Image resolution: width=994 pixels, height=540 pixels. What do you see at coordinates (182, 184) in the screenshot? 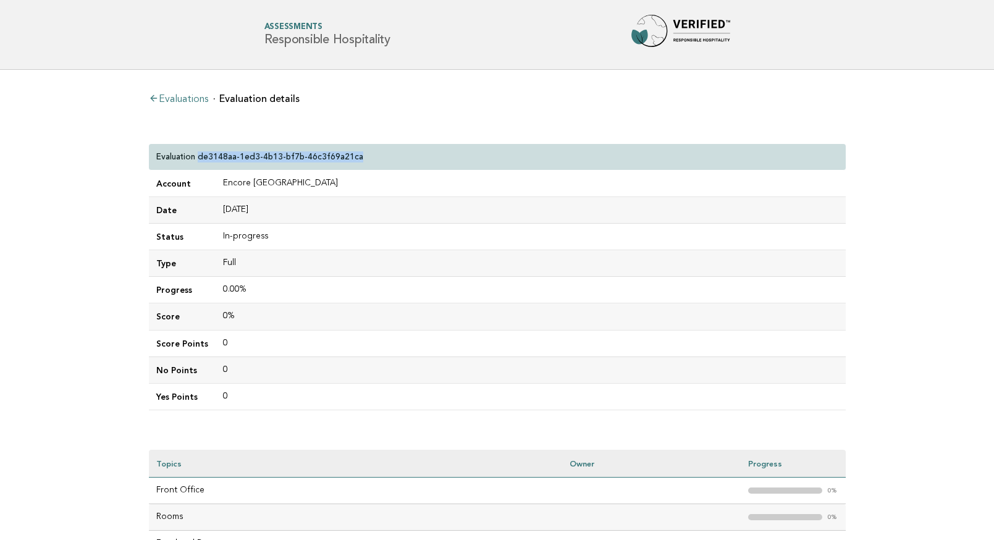
I see `td: Account` at bounding box center [182, 184].